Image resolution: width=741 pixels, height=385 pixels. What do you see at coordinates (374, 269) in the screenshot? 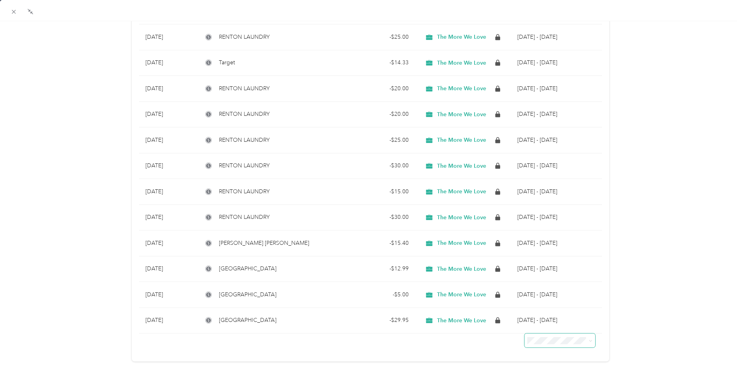
I see `div: - $12.99` at bounding box center [374, 269].